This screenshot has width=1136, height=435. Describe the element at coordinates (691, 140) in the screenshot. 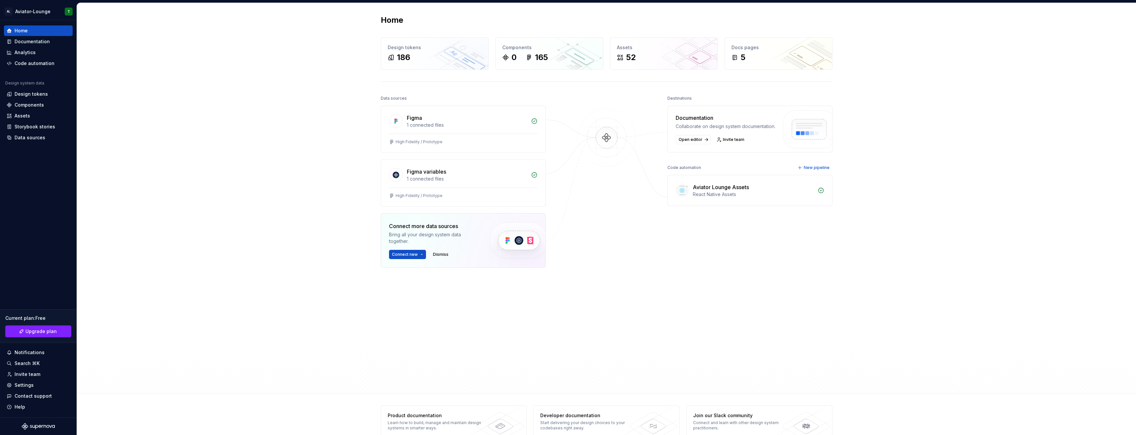

I see `span: Open editor` at that location.